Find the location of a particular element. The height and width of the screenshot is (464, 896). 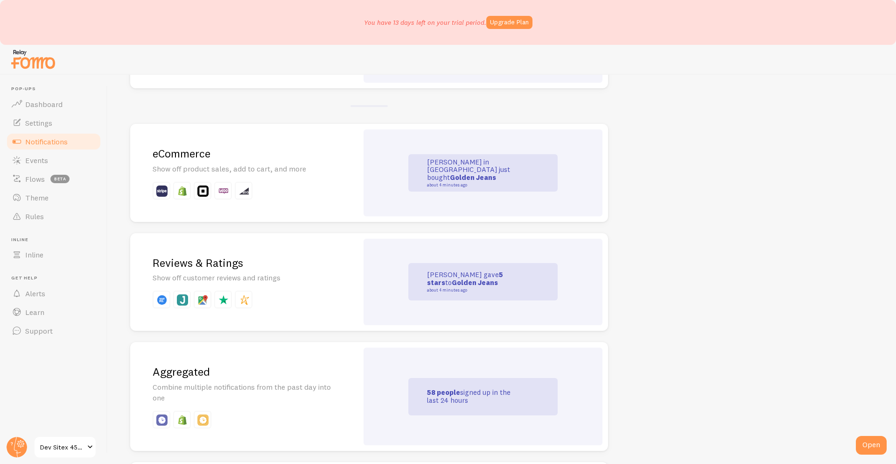

p: signed up in the last 24 hours is located at coordinates (474, 396).